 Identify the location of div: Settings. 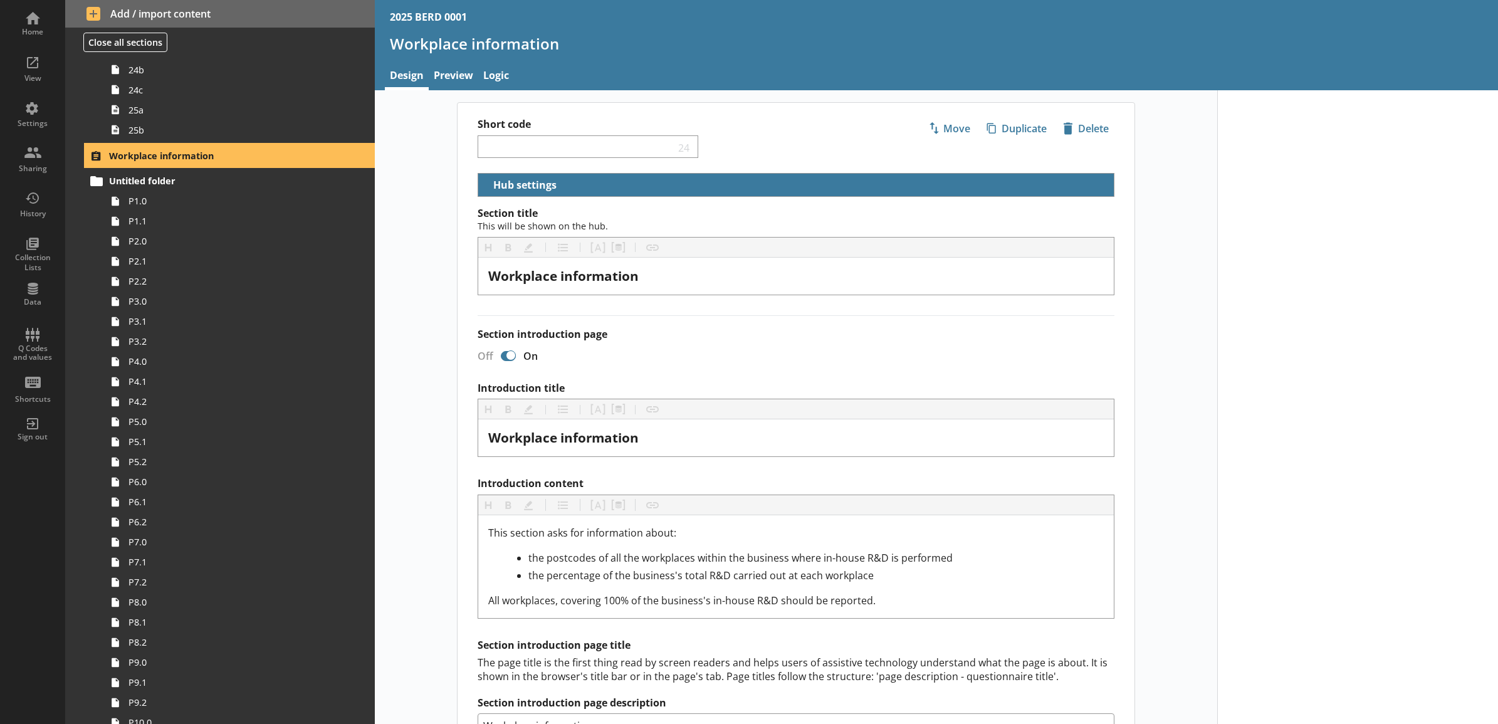
(33, 123).